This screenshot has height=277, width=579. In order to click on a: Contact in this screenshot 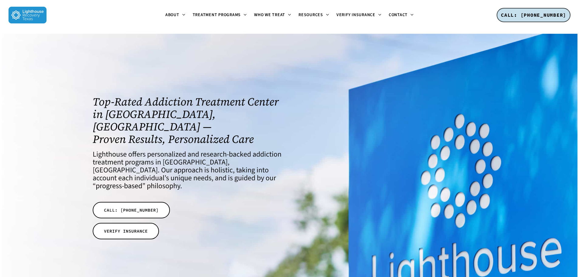, I will do `click(401, 15)`.